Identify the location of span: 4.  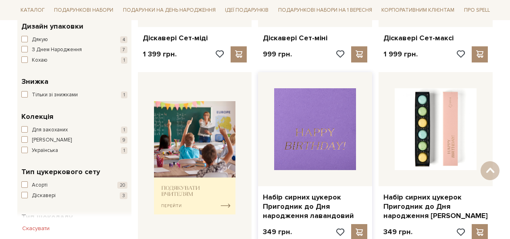
(124, 40).